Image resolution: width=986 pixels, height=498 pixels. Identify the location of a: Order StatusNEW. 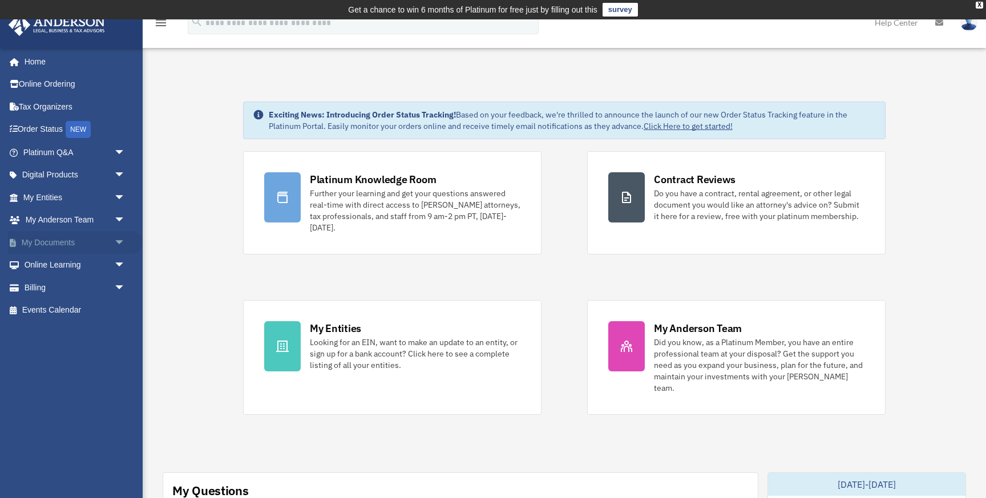
(75, 130).